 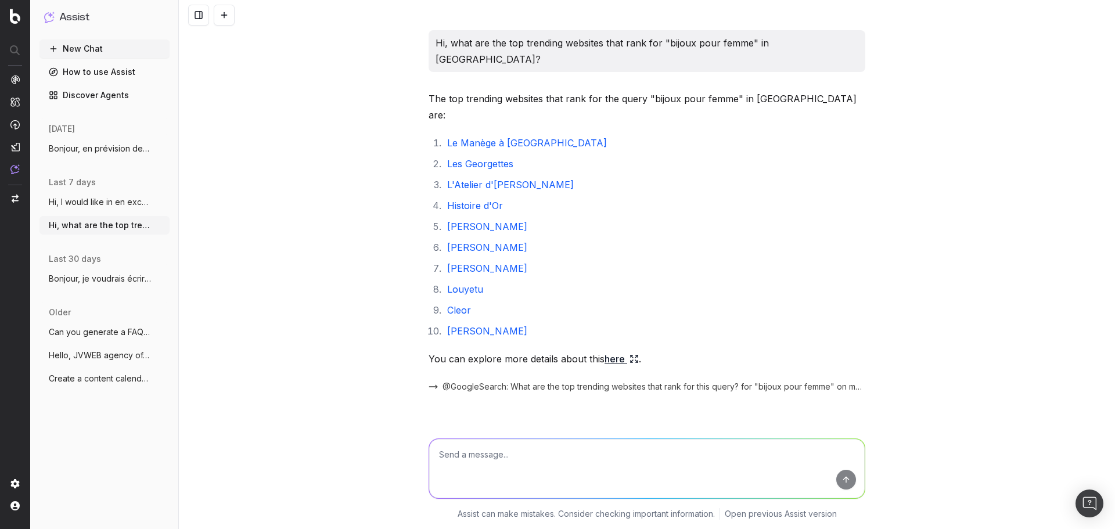 What do you see at coordinates (105, 17) in the screenshot?
I see `button: Assist` at bounding box center [105, 17].